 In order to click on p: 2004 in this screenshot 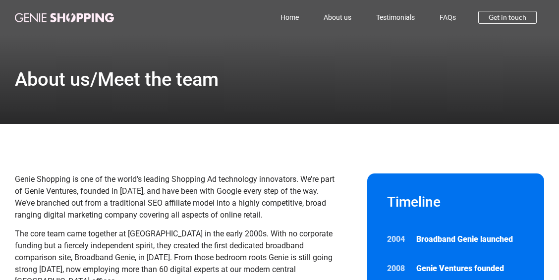, I will do `click(396, 239)`.